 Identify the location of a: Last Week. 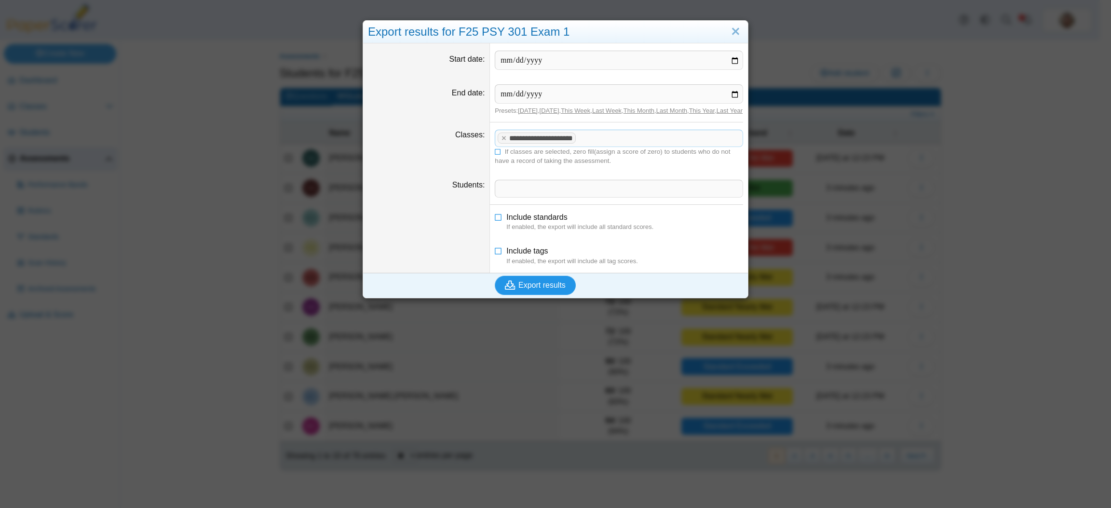
(607, 110).